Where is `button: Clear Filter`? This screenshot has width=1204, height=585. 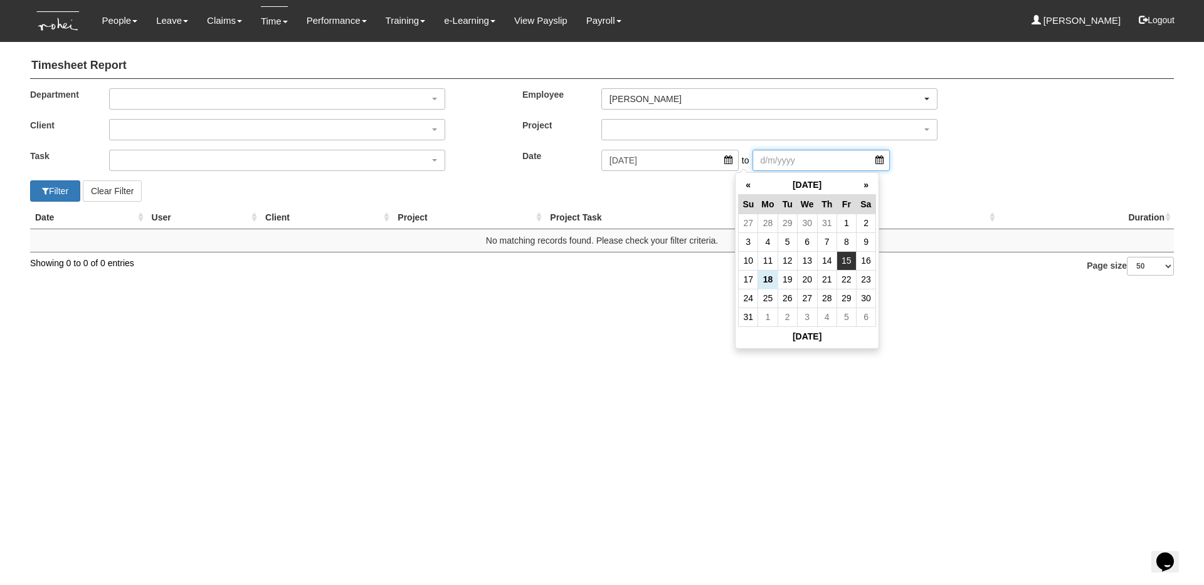
button: Clear Filter is located at coordinates (112, 191).